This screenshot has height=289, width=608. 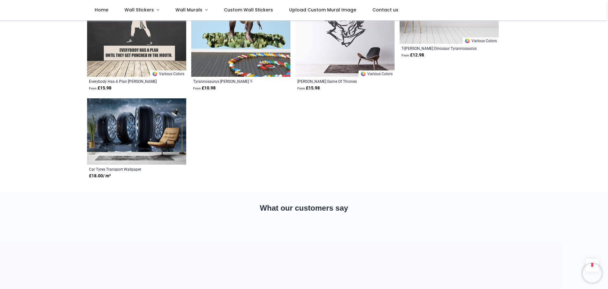 What do you see at coordinates (204, 88) in the screenshot?
I see `strong: £ 10.98` at bounding box center [204, 88].